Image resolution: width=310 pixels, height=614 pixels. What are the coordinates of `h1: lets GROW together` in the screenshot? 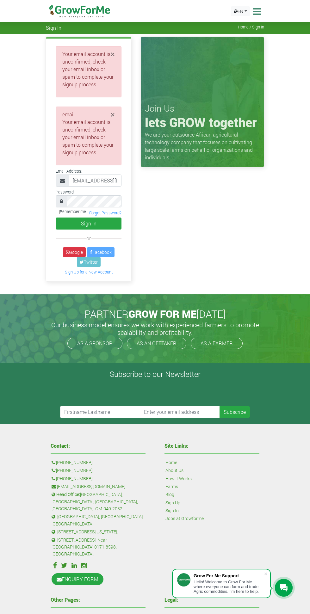 It's located at (202, 122).